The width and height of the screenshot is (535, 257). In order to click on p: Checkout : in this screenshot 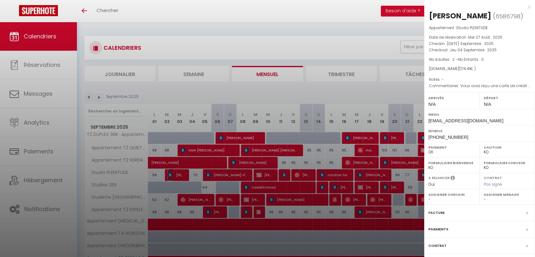, I will do `click(480, 50)`.